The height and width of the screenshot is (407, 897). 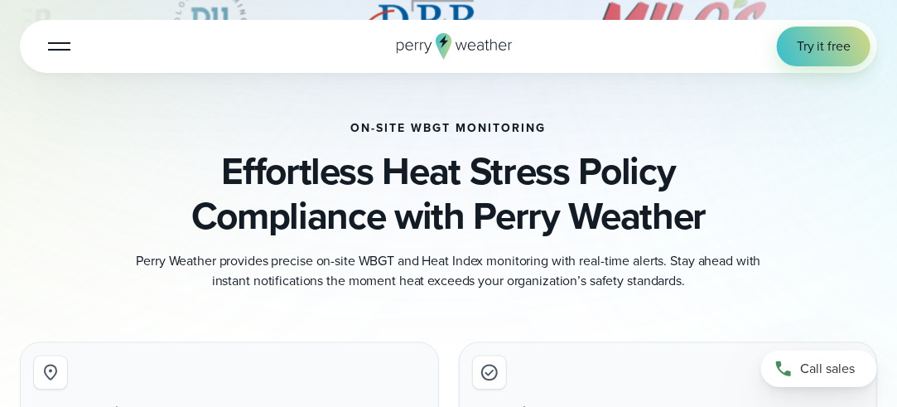 What do you see at coordinates (823, 46) in the screenshot?
I see `span: Try it free` at bounding box center [823, 46].